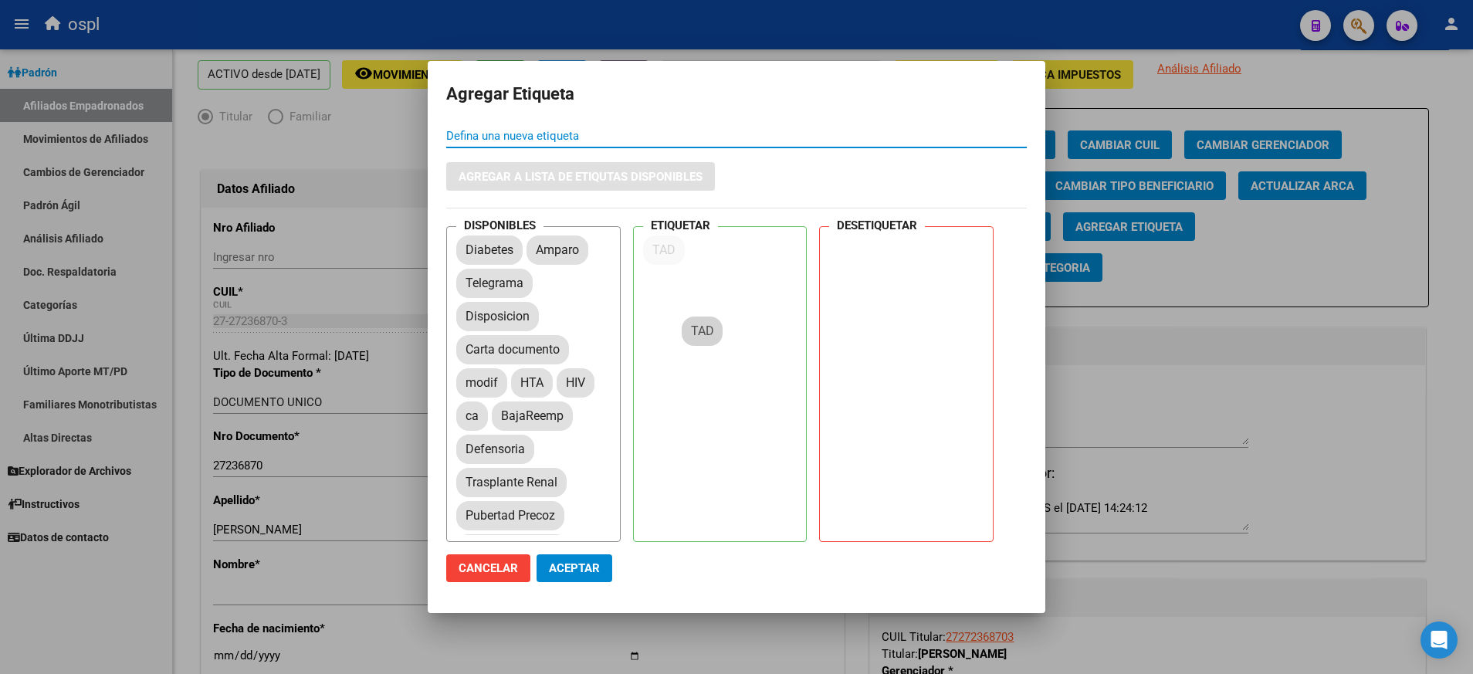 The height and width of the screenshot is (674, 1473). What do you see at coordinates (557, 250) in the screenshot?
I see `mat-chip: Amparo` at bounding box center [557, 250].